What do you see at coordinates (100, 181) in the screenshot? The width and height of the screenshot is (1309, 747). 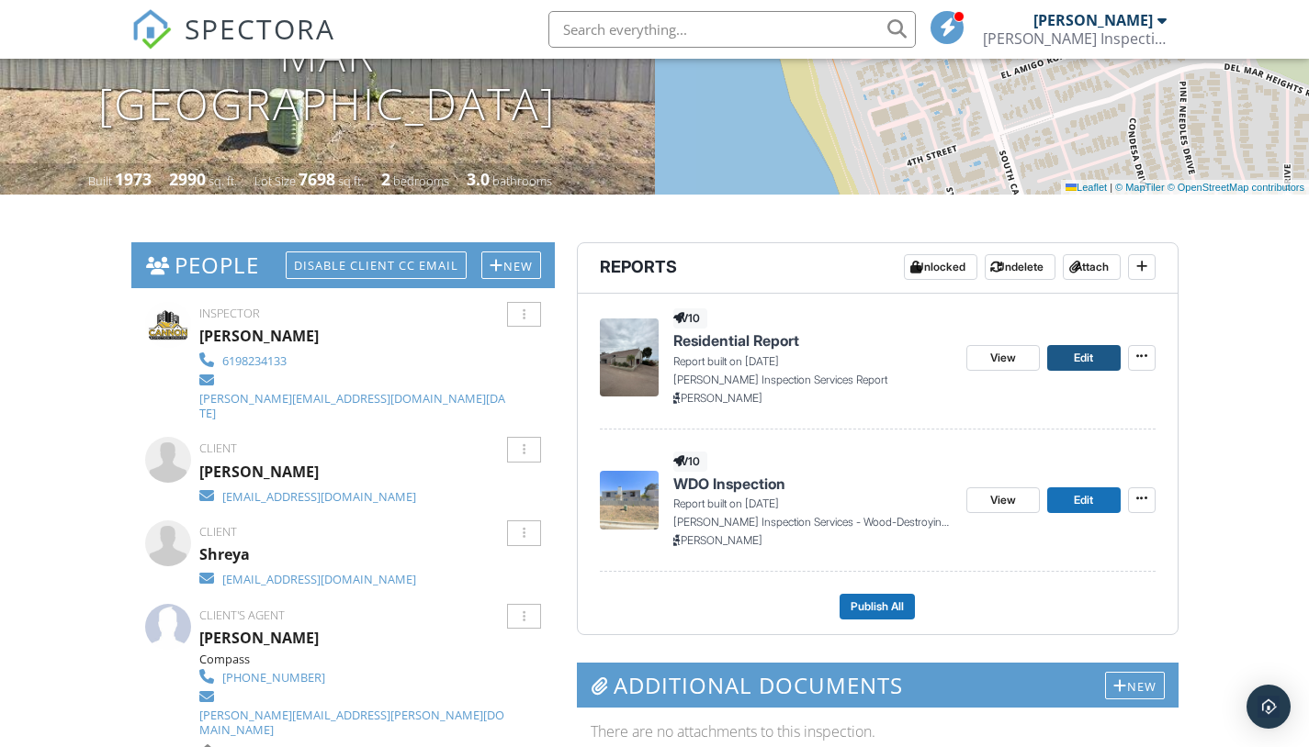 I see `span: Built` at bounding box center [100, 181].